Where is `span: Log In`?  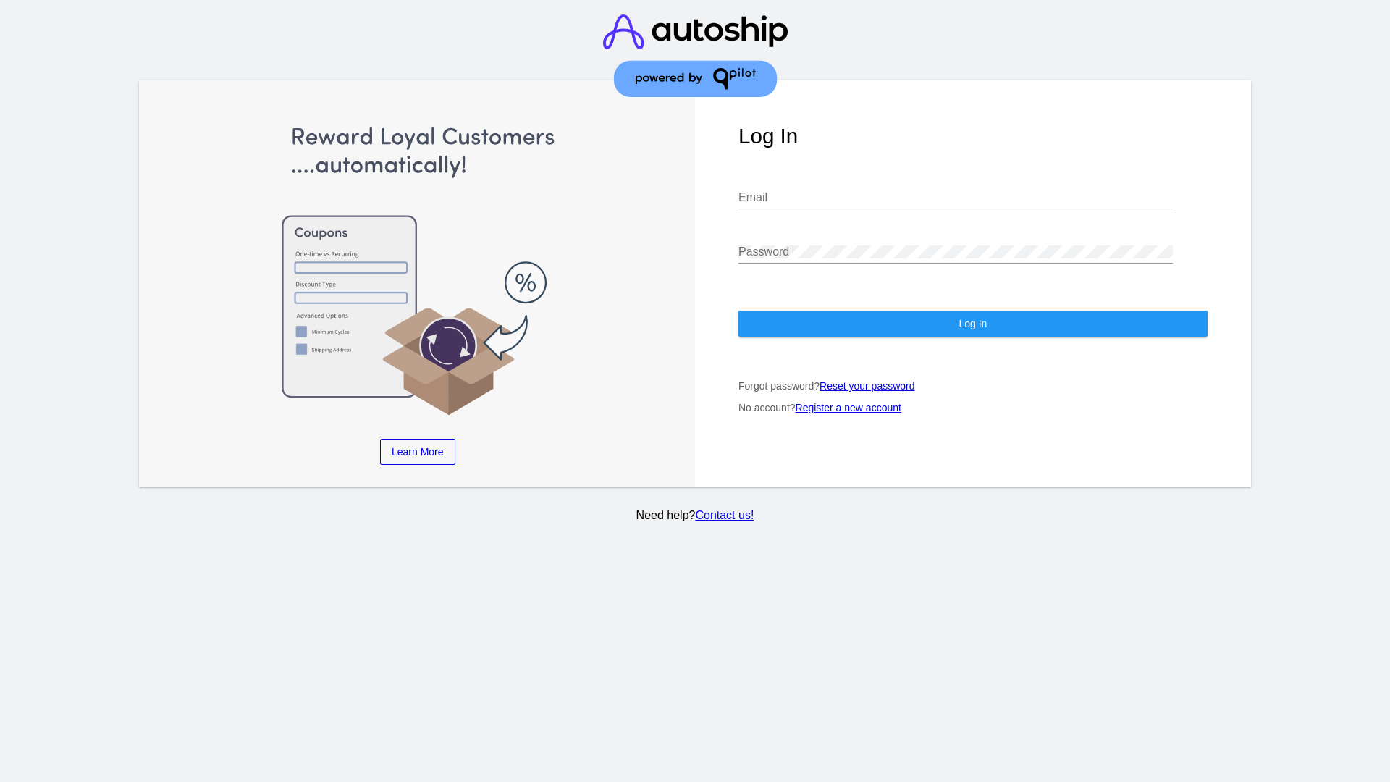 span: Log In is located at coordinates (972, 324).